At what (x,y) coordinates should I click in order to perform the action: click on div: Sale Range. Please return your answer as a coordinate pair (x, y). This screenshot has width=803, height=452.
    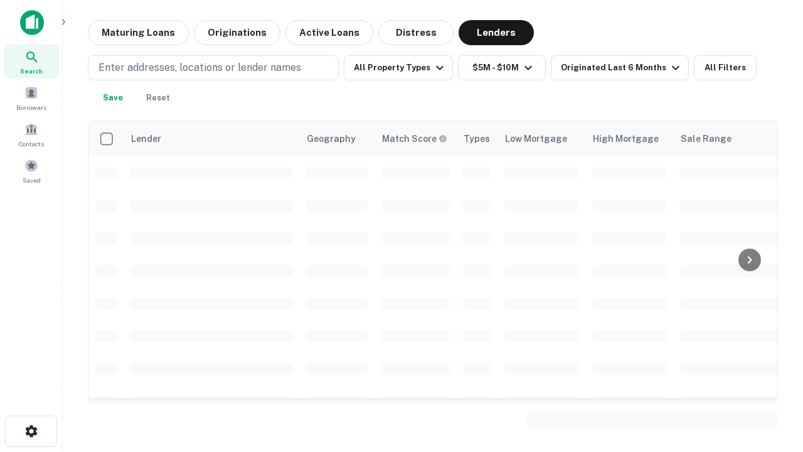
    Looking at the image, I should click on (706, 139).